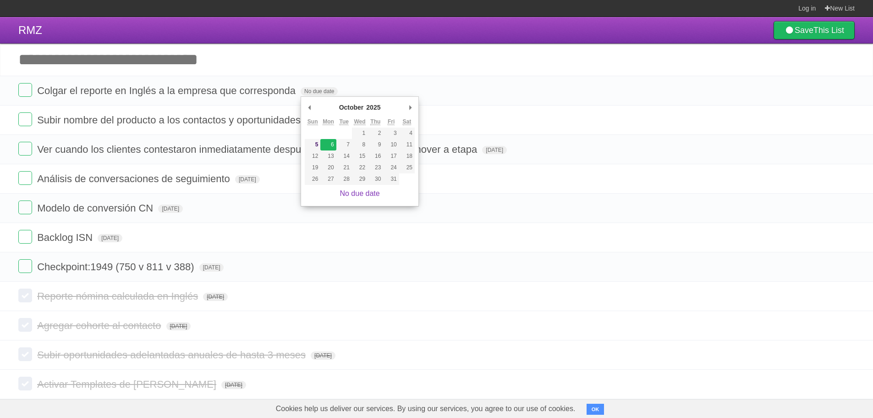 This screenshot has width=873, height=418. Describe the element at coordinates (596, 409) in the screenshot. I see `button: OK` at that location.